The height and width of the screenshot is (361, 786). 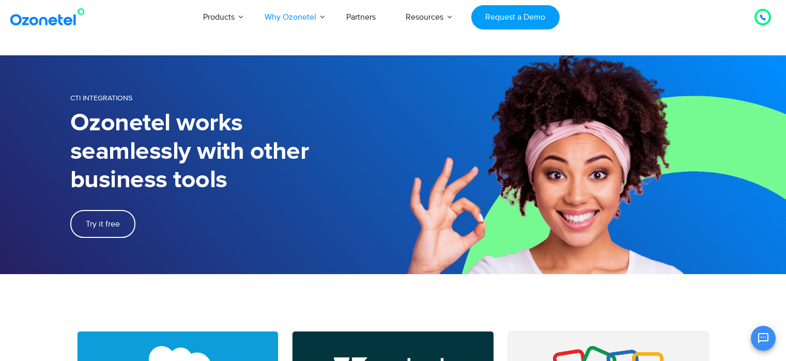 I want to click on h1: Ozonetel works seamlessly with other business tools, so click(x=231, y=151).